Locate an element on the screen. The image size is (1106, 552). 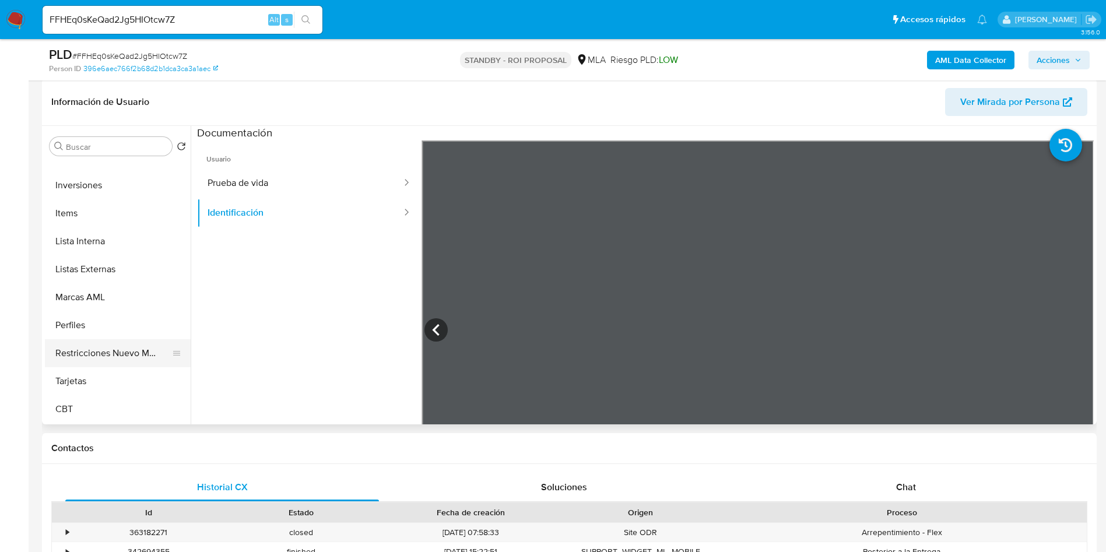
span: Accesos rápidos is located at coordinates (933, 19).